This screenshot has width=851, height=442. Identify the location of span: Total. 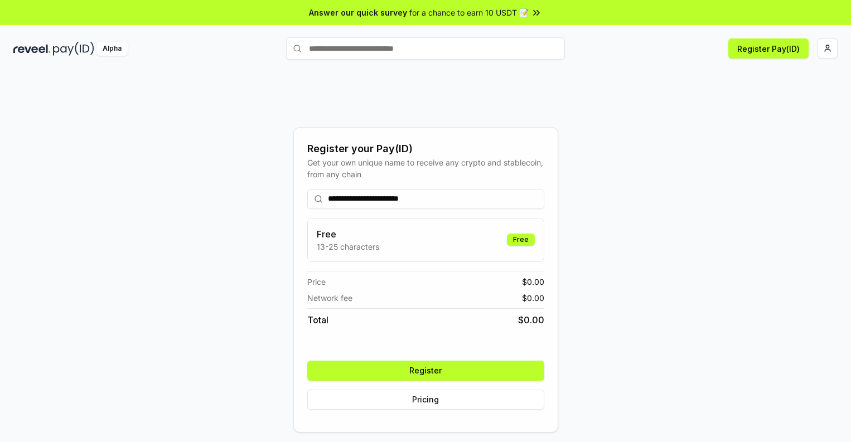
(318, 320).